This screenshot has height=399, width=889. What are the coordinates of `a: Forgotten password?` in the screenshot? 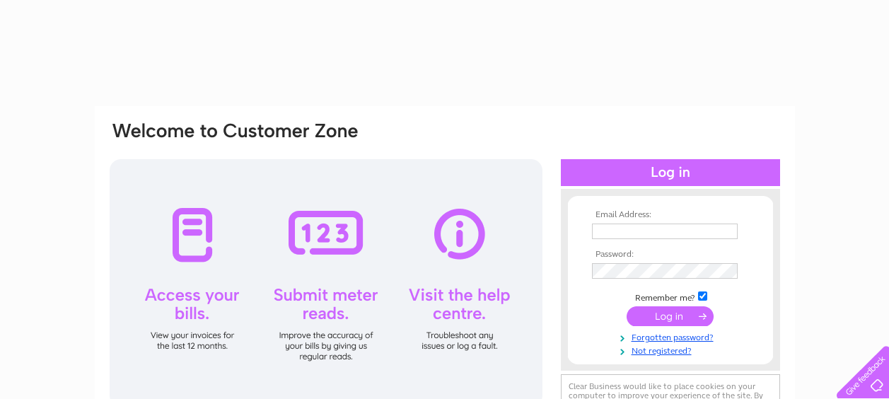 It's located at (672, 336).